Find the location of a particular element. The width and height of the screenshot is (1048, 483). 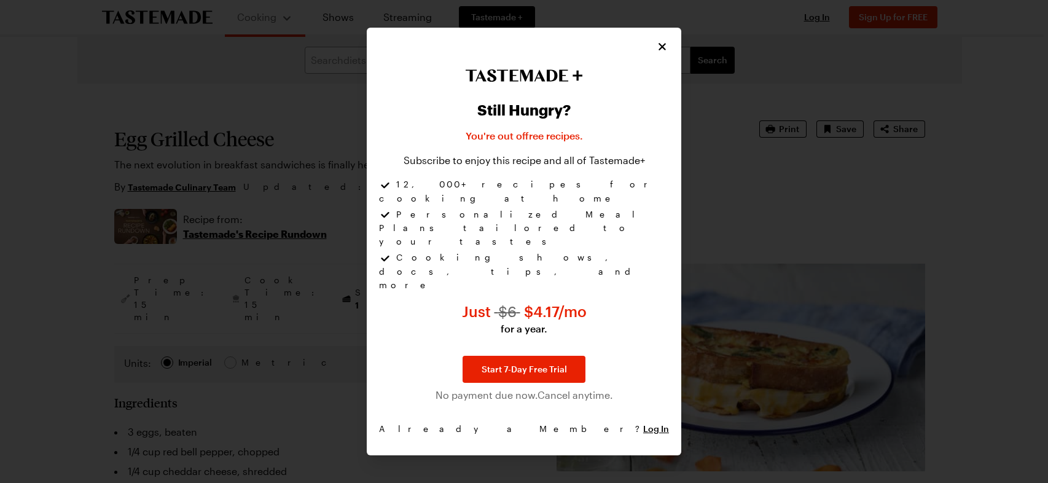

span: Start 7-Day Free Trial is located at coordinates (524, 369).